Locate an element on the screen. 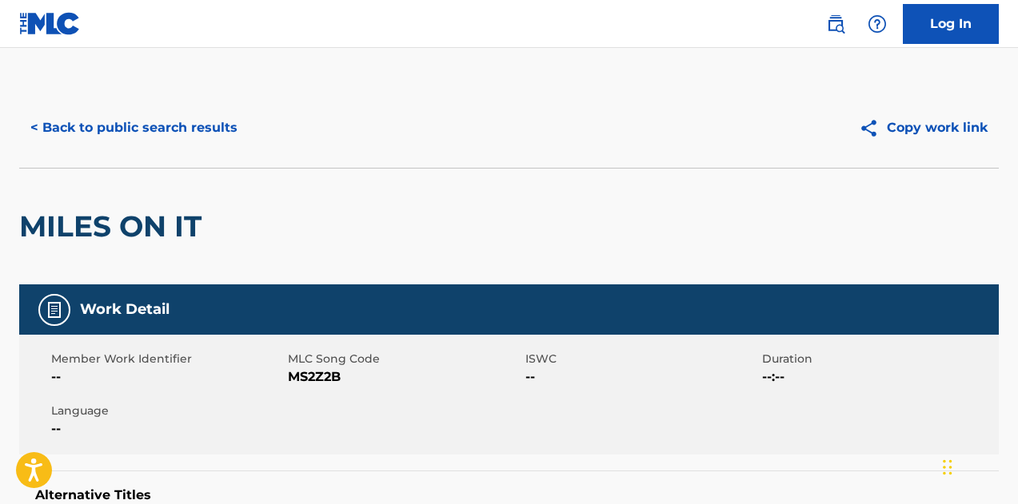 This screenshot has height=504, width=1018. span: Member Work Identifier is located at coordinates (167, 359).